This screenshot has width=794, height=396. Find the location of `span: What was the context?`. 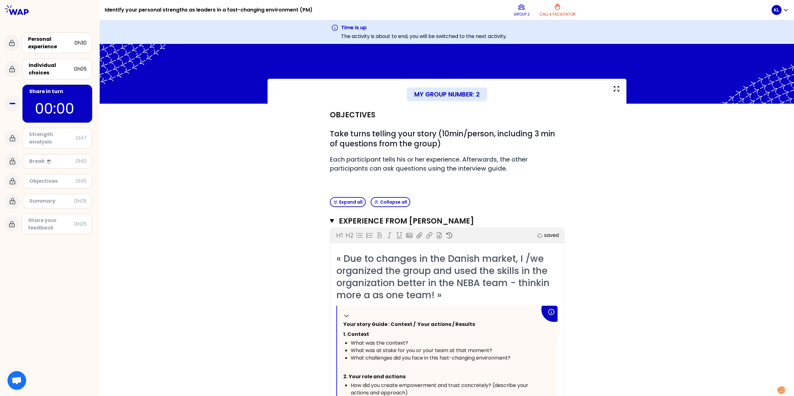

span: What was the context? is located at coordinates (379, 343).